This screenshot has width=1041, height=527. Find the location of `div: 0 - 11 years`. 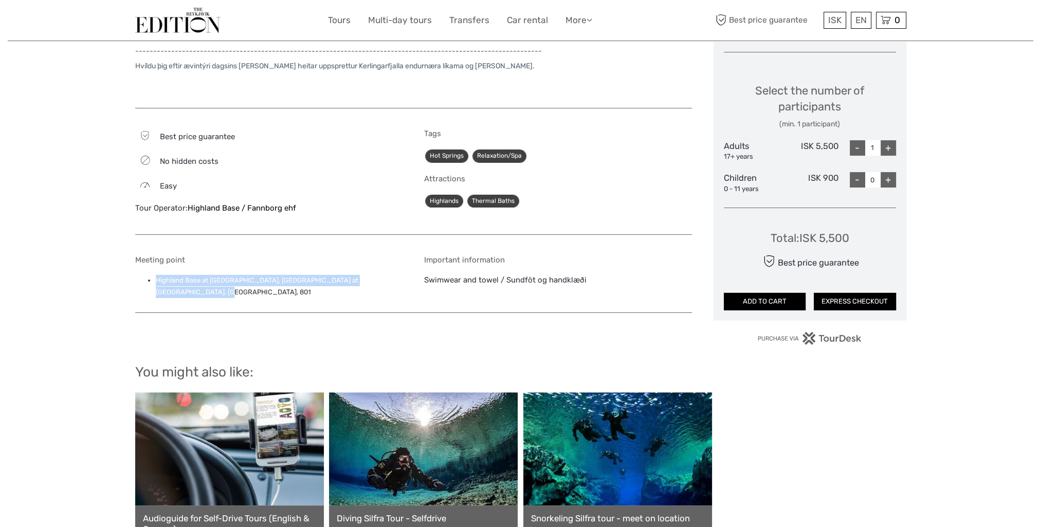

div: 0 - 11 years is located at coordinates (753, 189).